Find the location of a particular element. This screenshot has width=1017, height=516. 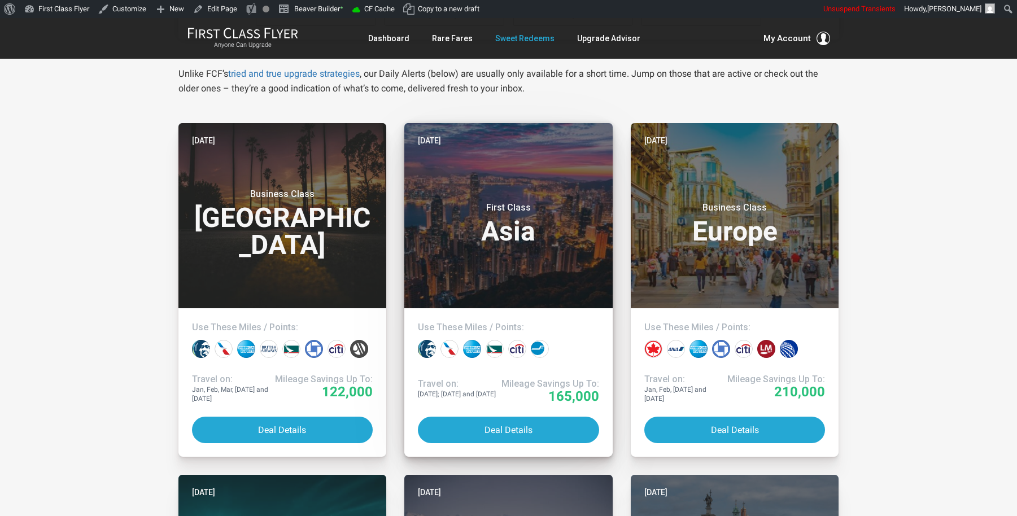

div: British Airways miles is located at coordinates (269, 349).